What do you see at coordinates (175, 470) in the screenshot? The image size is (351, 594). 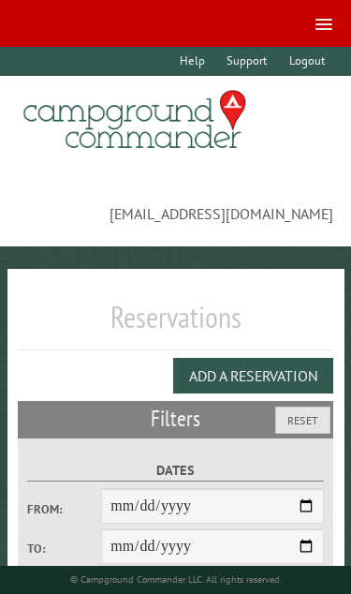 I see `label: Dates` at bounding box center [175, 470].